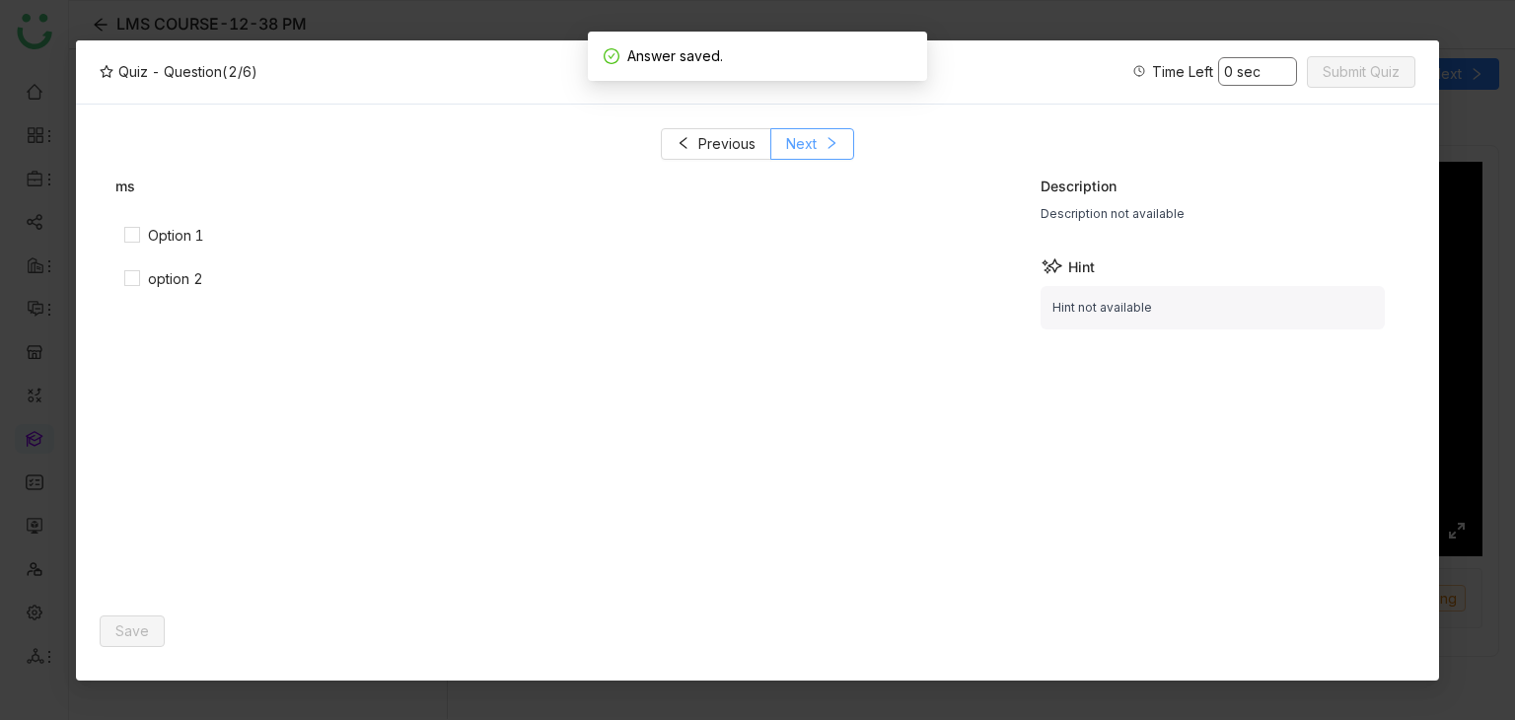  Describe the element at coordinates (1213, 308) in the screenshot. I see `div: Hint not available` at that location.